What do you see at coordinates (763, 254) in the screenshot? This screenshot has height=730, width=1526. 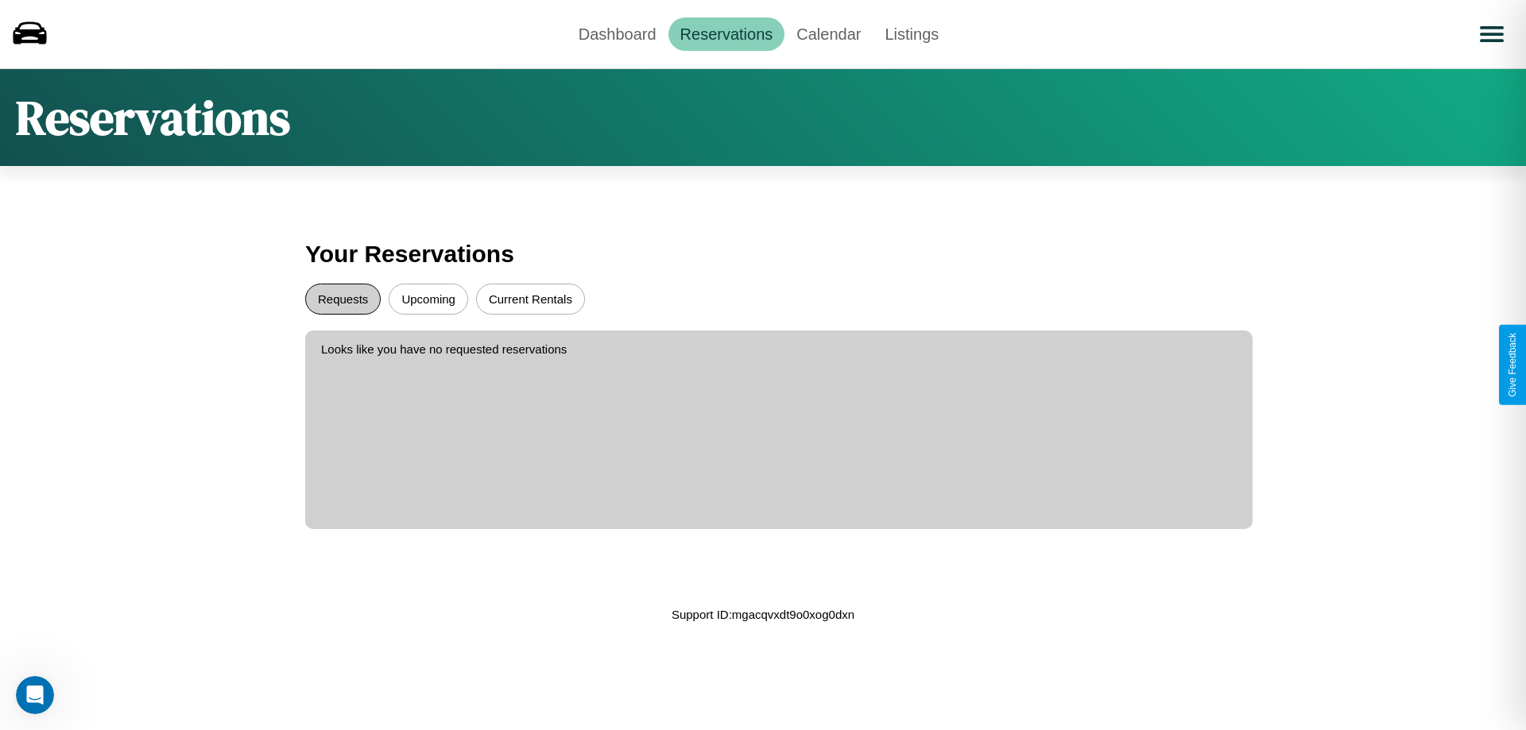 I see `h3: Your Reservations` at bounding box center [763, 254].